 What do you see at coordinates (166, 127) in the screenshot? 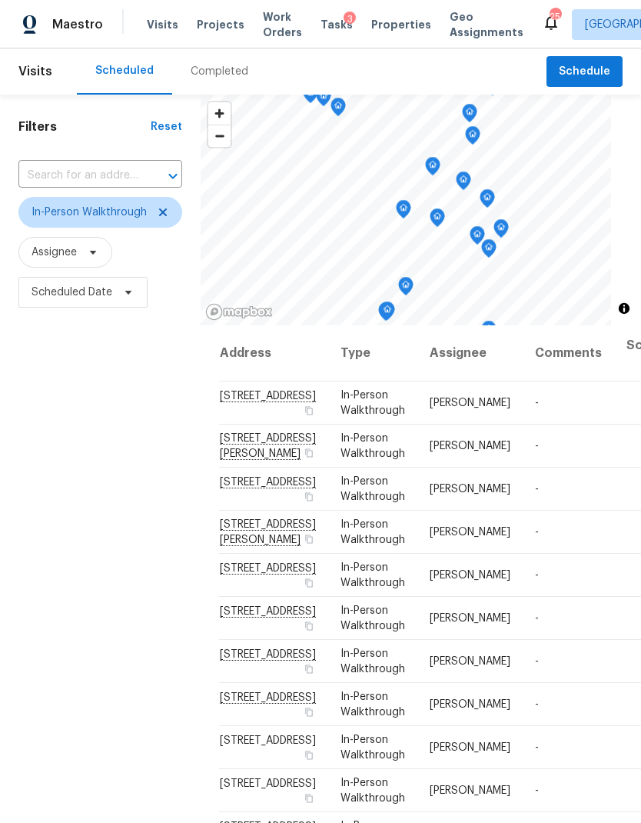
I see `div: Reset` at bounding box center [166, 127].